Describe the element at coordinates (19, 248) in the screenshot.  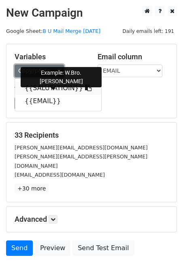
I see `a: Send` at that location.